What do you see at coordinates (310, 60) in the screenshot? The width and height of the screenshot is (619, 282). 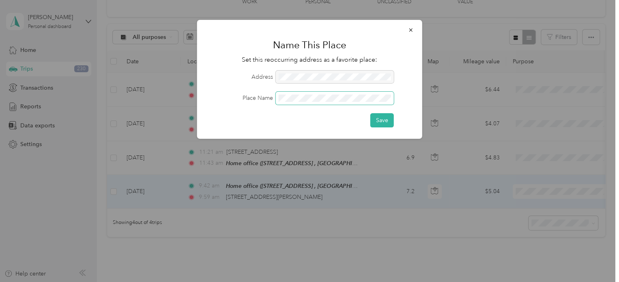 I see `p: Set this reoccurring address as a favorite place:` at bounding box center [310, 60].